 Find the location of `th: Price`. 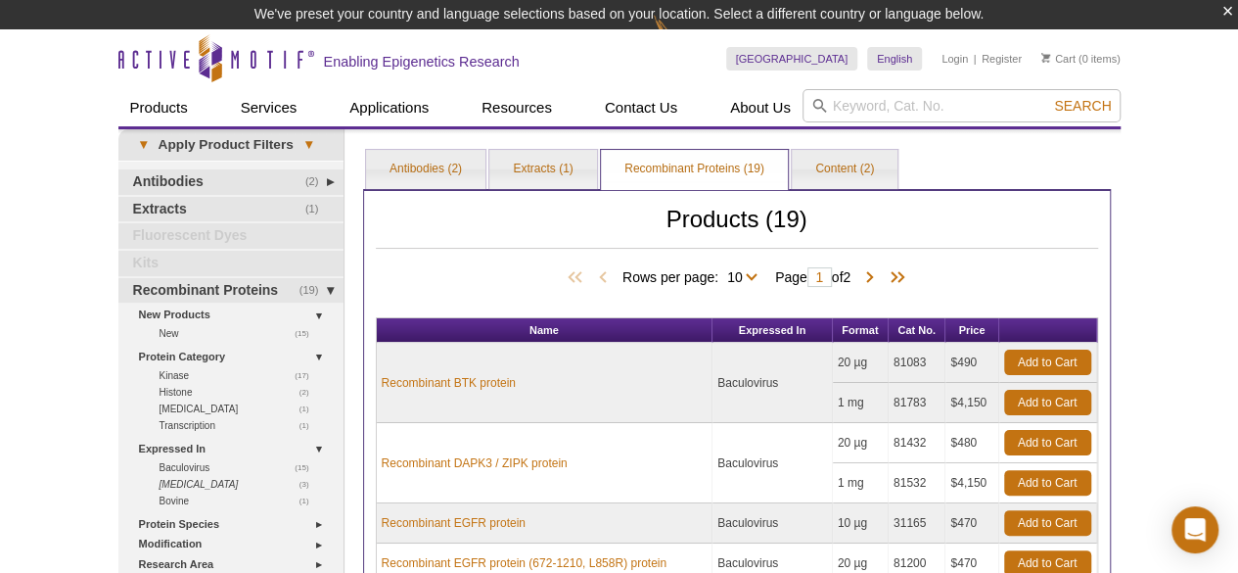

th: Price is located at coordinates (972, 330).